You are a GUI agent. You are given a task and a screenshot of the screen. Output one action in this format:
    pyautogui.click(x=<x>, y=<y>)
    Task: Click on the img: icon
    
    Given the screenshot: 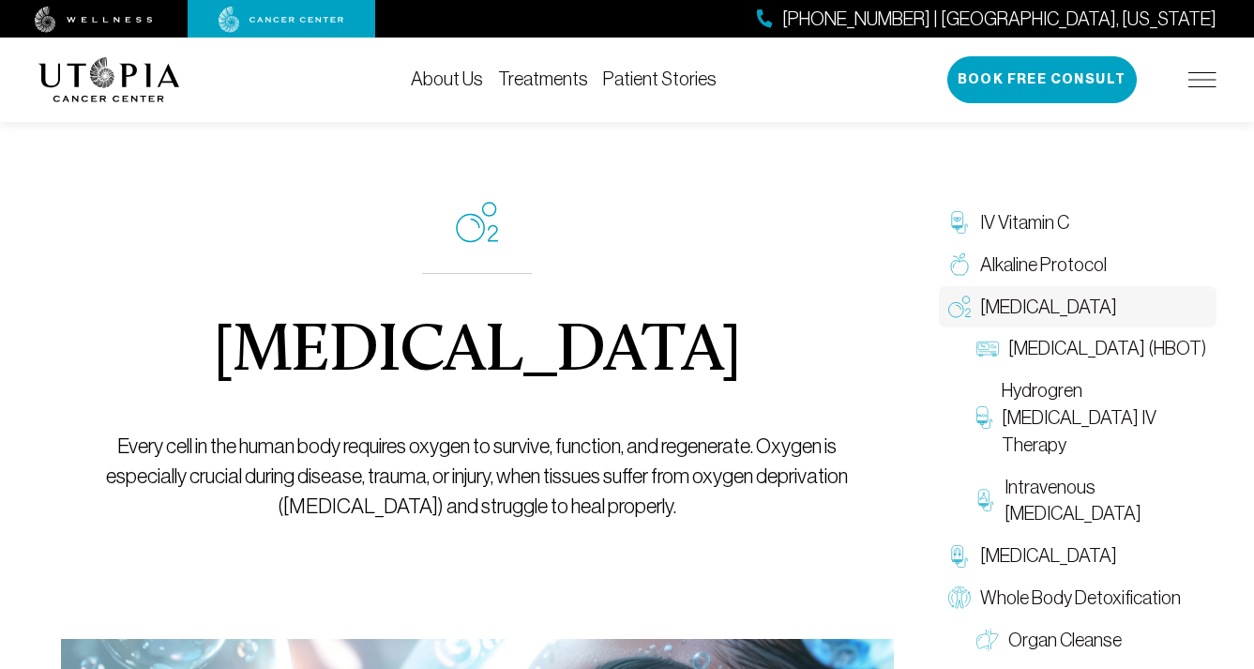 What is the action you would take?
    pyautogui.click(x=476, y=222)
    